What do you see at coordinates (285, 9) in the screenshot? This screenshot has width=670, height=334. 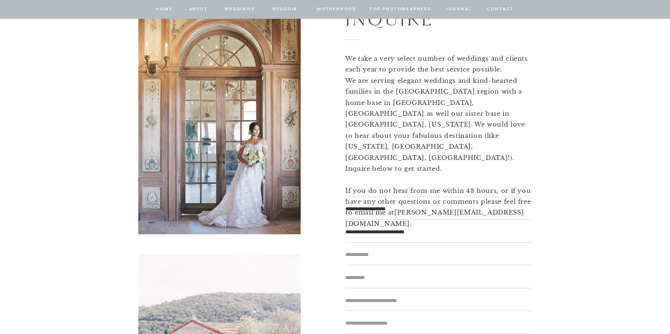 I see `nav: BOUDOIR` at bounding box center [285, 9].